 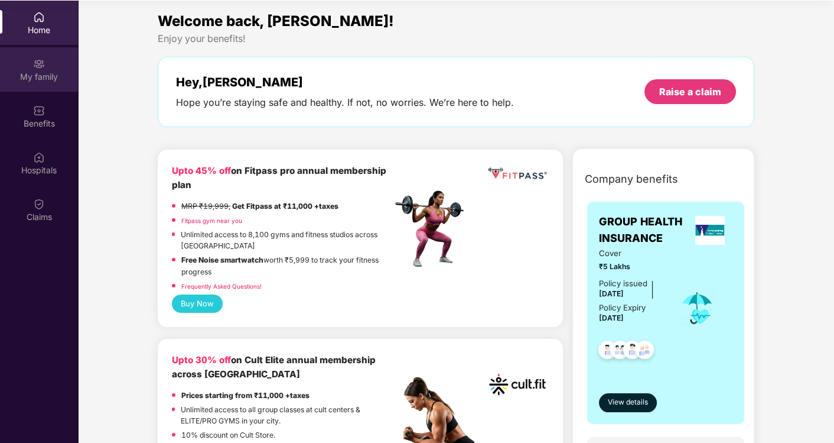 What do you see at coordinates (518, 173) in the screenshot?
I see `img: fppp.png` at bounding box center [518, 173].